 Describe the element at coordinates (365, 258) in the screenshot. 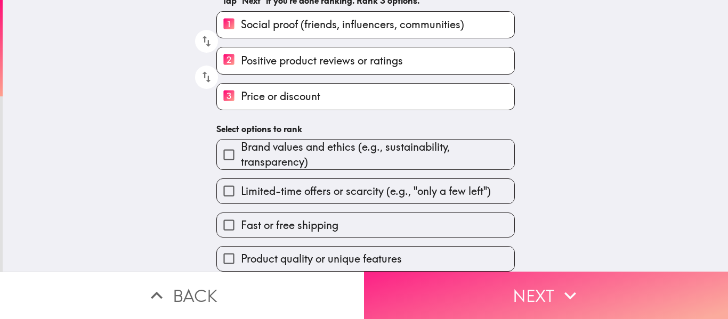

I see `button: Product quality or unique features` at that location.